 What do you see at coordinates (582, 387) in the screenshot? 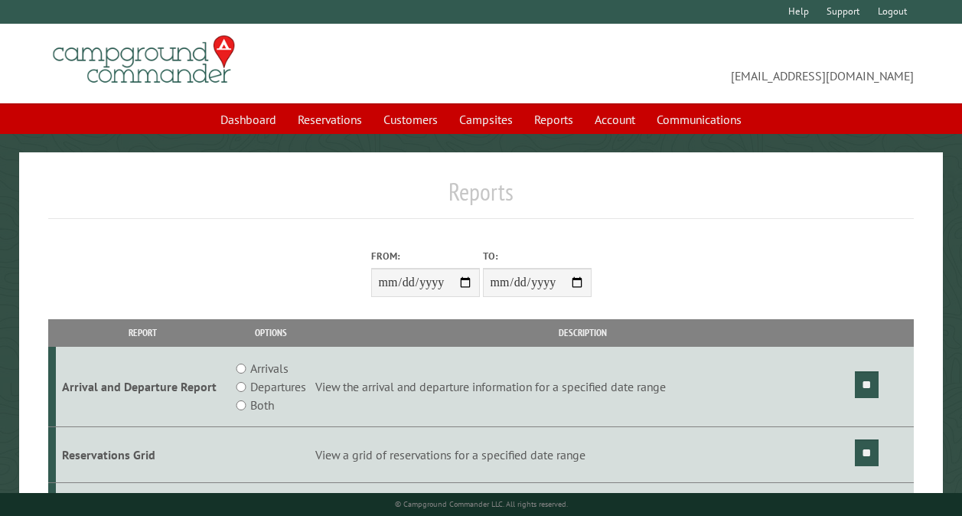
I see `td: View the arrival and departure information for a specified date range` at bounding box center [582, 387].